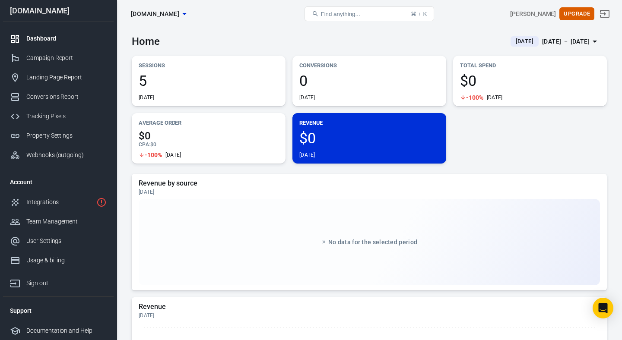 The image size is (622, 340). What do you see at coordinates (145, 41) in the screenshot?
I see `h3: Home` at bounding box center [145, 41].